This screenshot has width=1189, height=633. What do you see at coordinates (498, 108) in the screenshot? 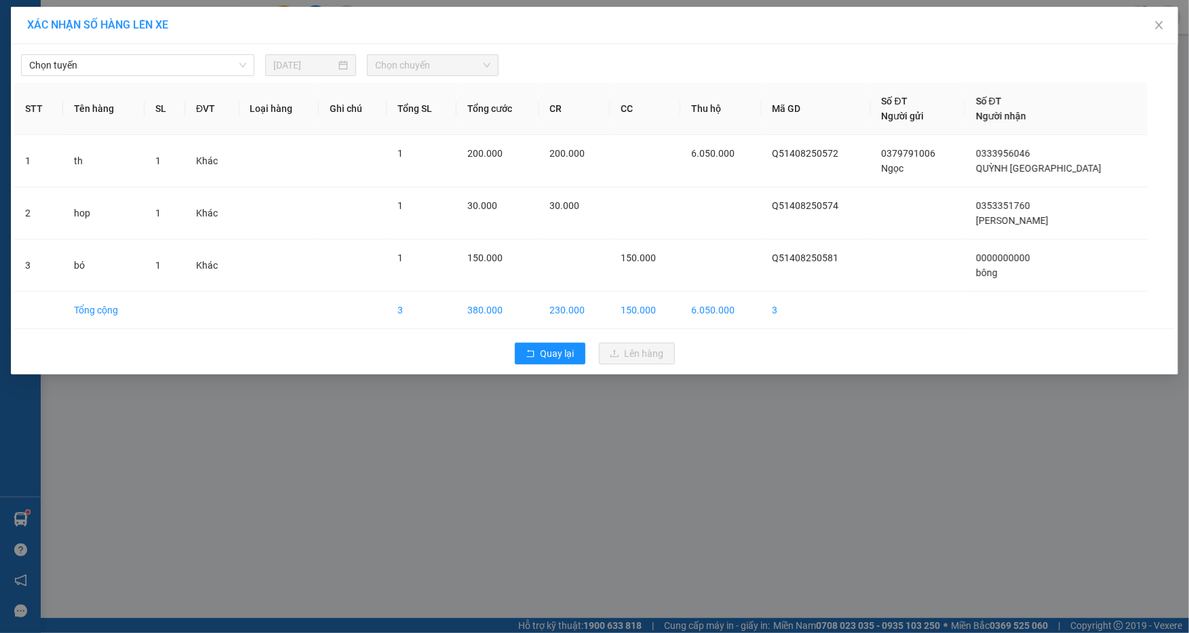
I see `th: Tổng cước` at bounding box center [498, 108].